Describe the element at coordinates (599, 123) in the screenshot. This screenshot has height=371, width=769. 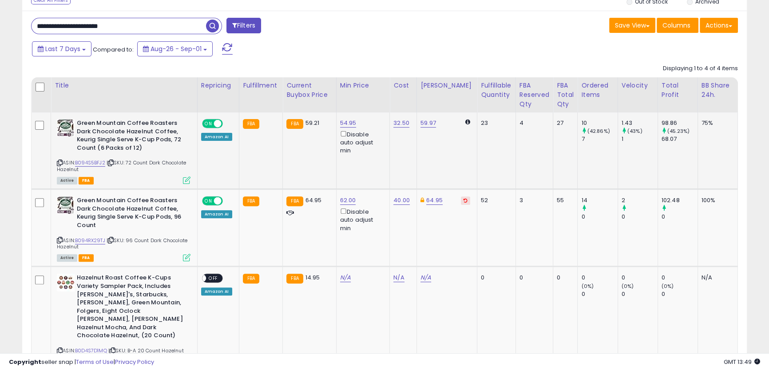
I see `div: 10` at that location.